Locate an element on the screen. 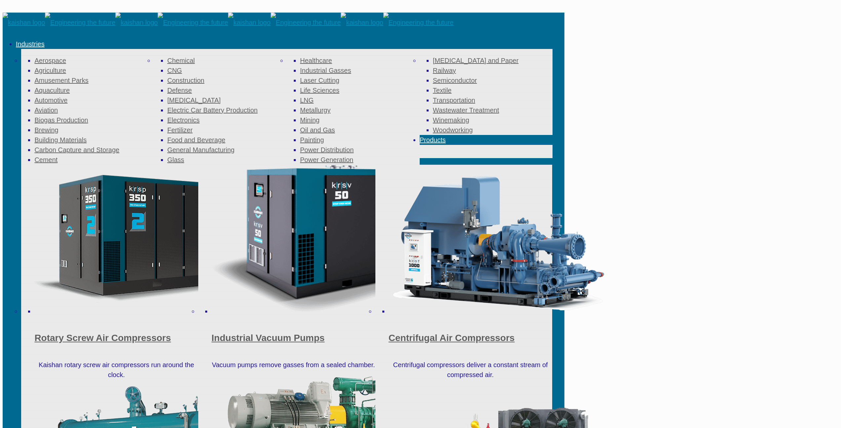 This screenshot has height=428, width=841. a: Kaishan USA is located at coordinates (228, 22).